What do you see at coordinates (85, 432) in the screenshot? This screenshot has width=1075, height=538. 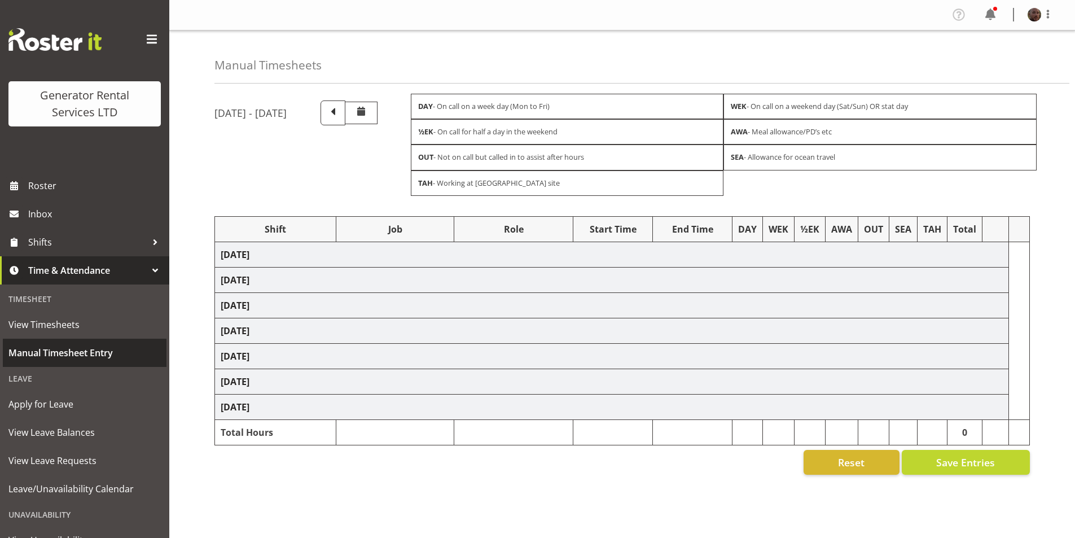 I see `a: View Leave Balances` at bounding box center [85, 432].